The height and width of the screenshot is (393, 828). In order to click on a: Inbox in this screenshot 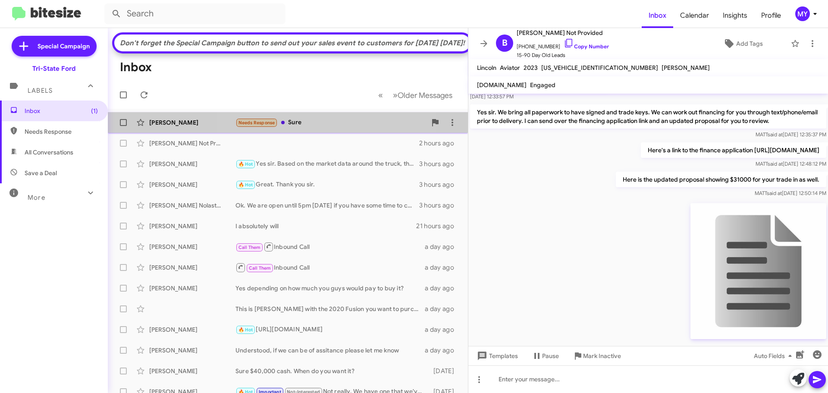, I will do `click(657, 16)`.